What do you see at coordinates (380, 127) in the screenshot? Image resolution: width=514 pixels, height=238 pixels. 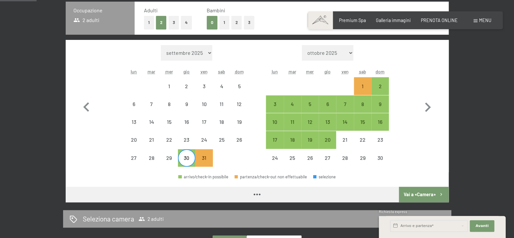 I see `div: 16` at bounding box center [380, 127].